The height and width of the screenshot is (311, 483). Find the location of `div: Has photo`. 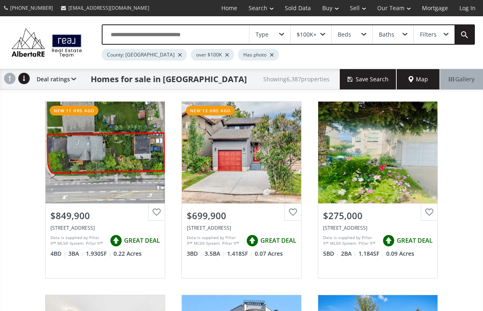

div: Has photo is located at coordinates (258, 55).